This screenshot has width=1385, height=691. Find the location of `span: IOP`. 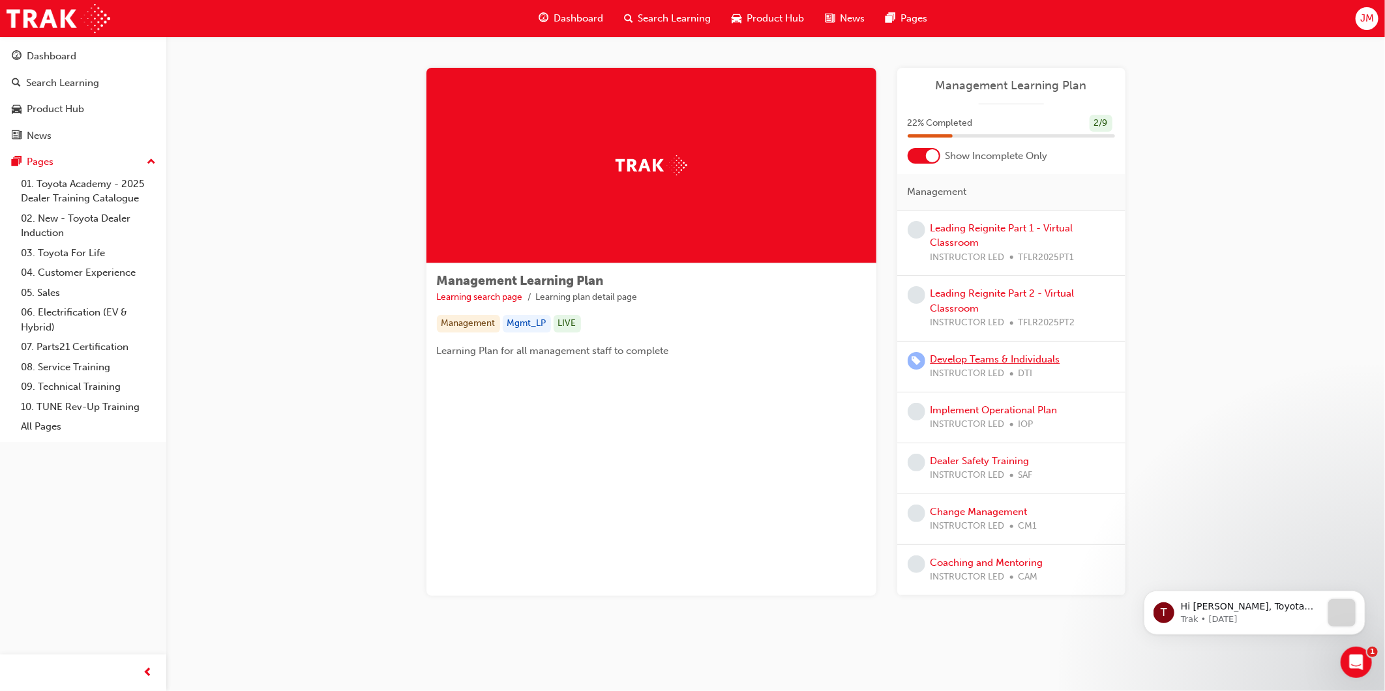

span: IOP is located at coordinates (1026, 425).